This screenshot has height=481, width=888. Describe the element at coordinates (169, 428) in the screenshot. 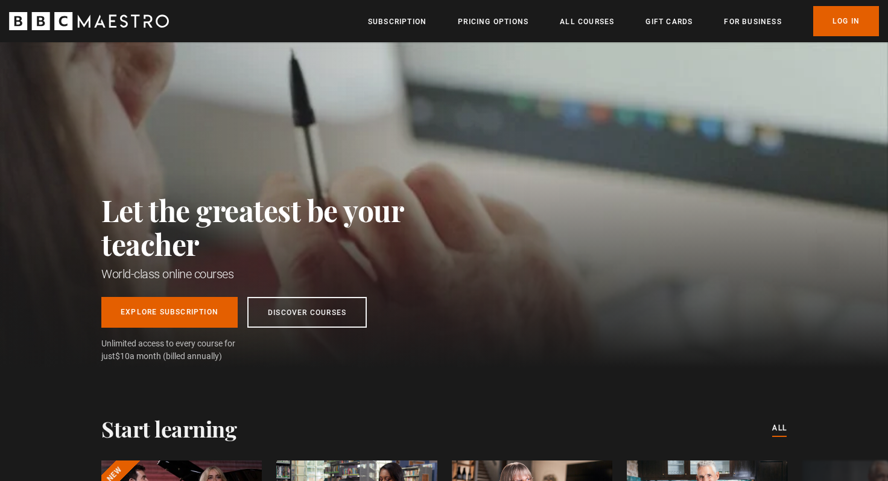

I see `h2: Start learning` at that location.